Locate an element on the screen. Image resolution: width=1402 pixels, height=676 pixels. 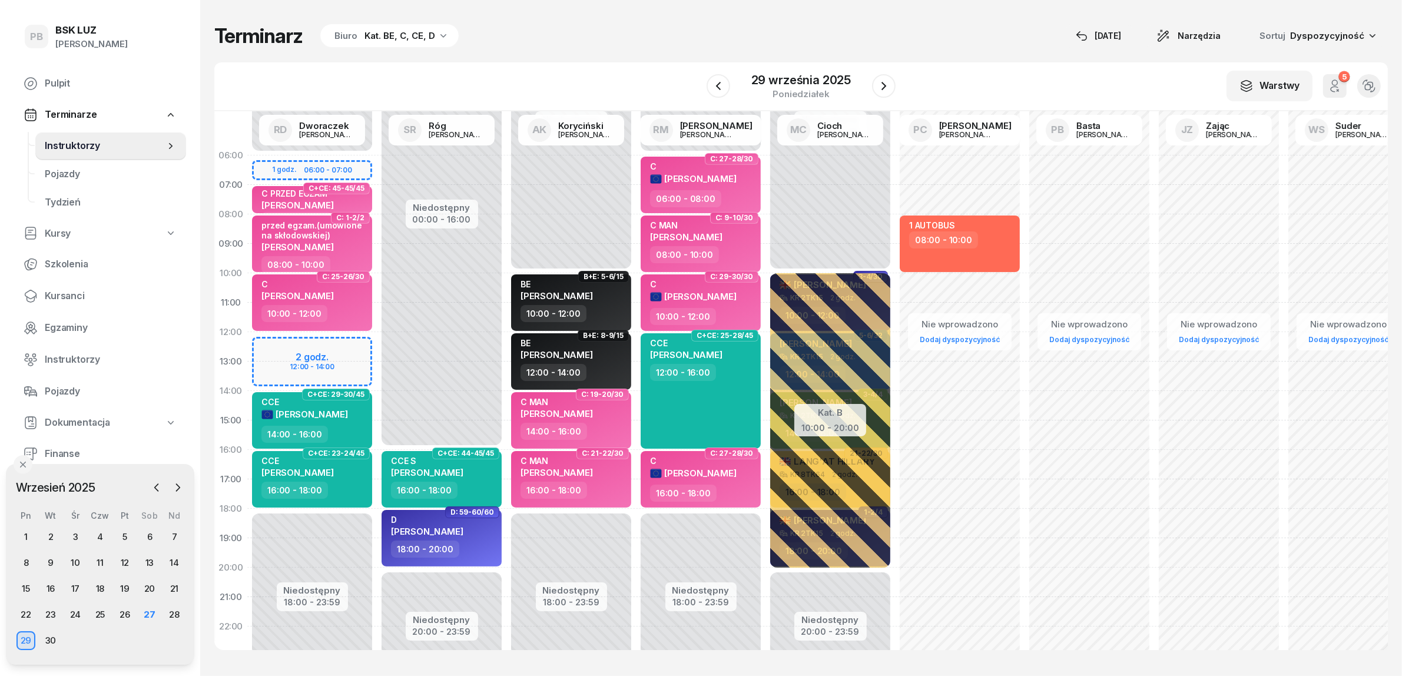
div: CCE S is located at coordinates (427, 461).